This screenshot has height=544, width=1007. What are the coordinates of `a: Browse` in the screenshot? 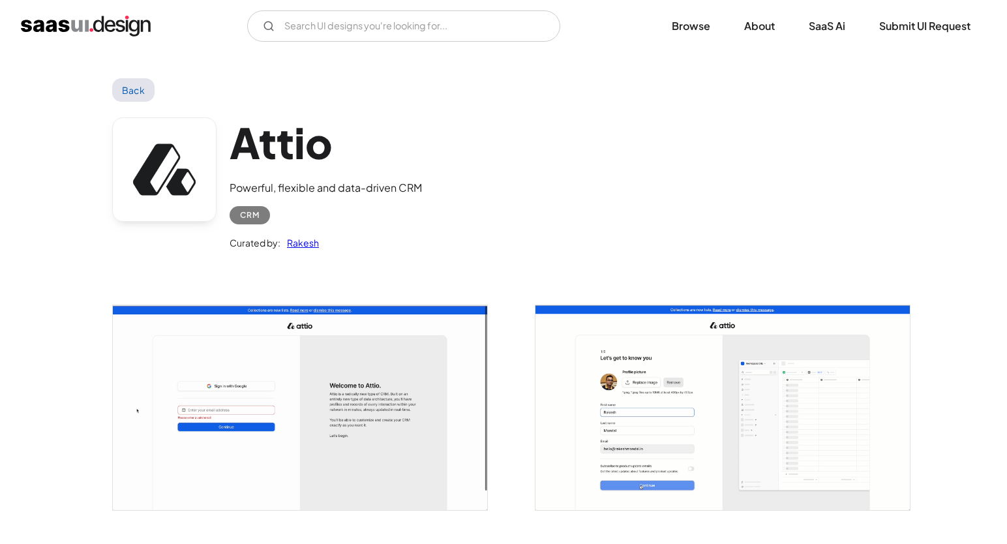 It's located at (691, 26).